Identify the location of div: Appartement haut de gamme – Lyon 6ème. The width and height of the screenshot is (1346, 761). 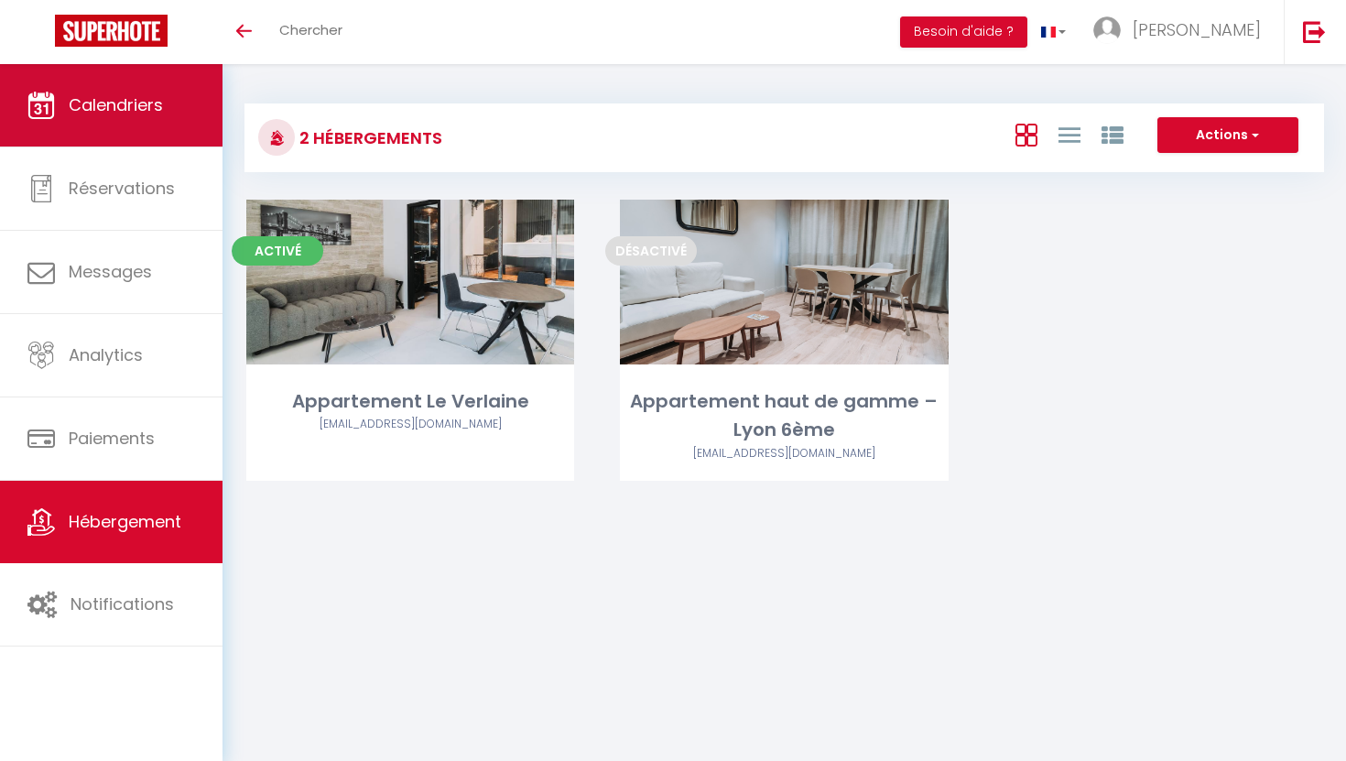
(784, 416).